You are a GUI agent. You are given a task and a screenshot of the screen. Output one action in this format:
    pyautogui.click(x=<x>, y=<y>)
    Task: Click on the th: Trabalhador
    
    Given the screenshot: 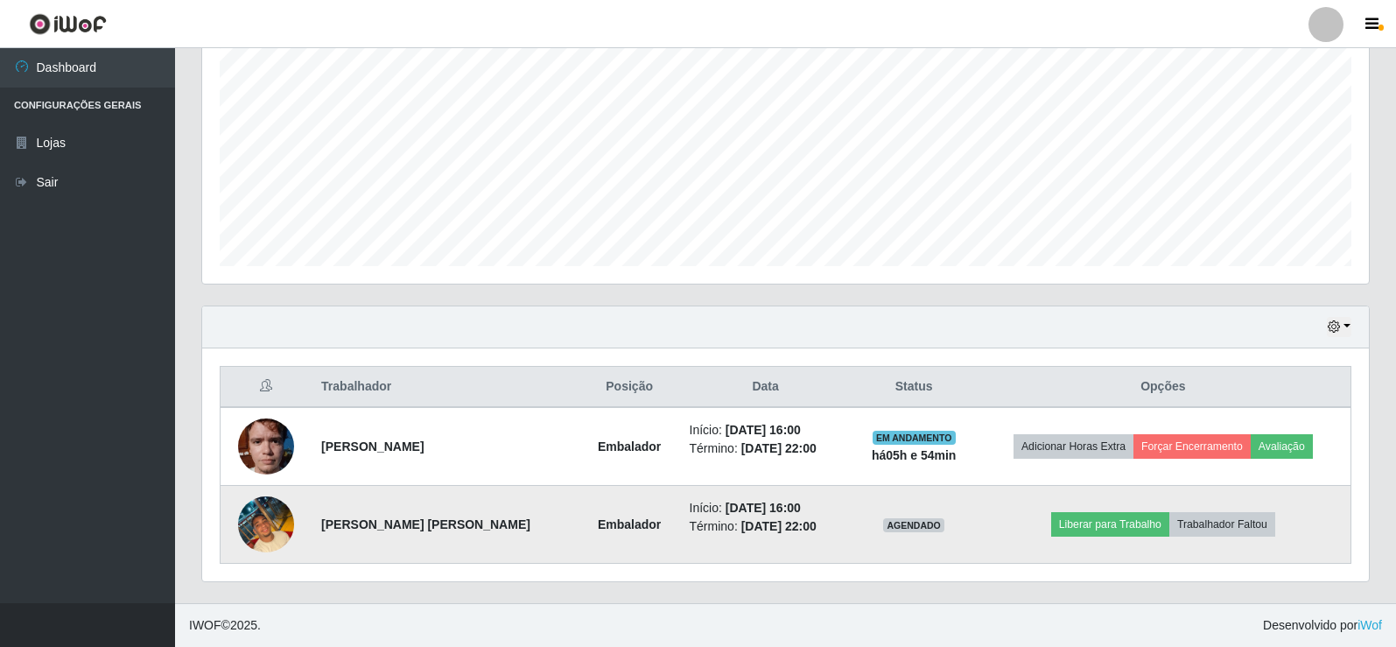 What is the action you would take?
    pyautogui.click(x=446, y=387)
    